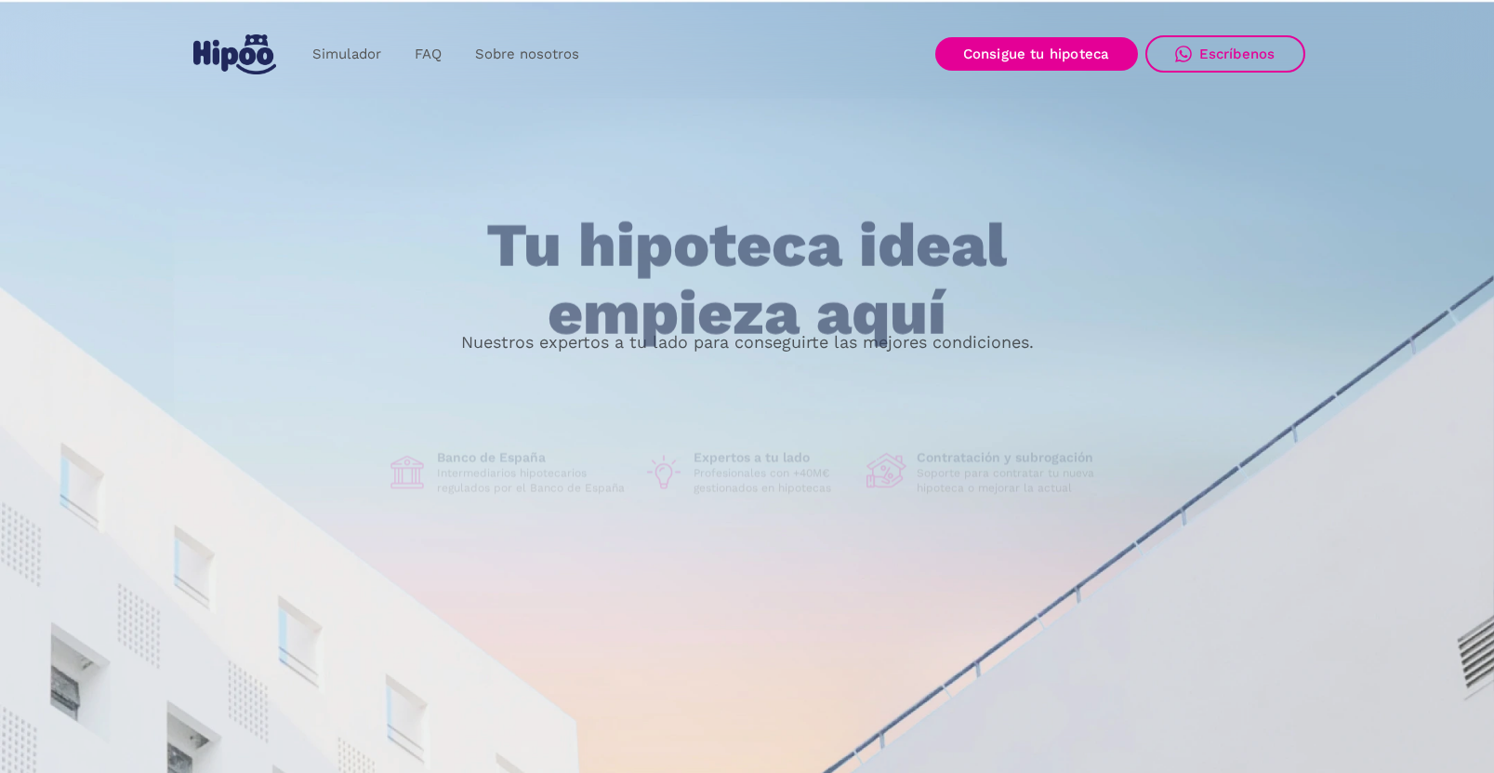 This screenshot has height=773, width=1494. What do you see at coordinates (347, 54) in the screenshot?
I see `a: Simulador` at bounding box center [347, 54].